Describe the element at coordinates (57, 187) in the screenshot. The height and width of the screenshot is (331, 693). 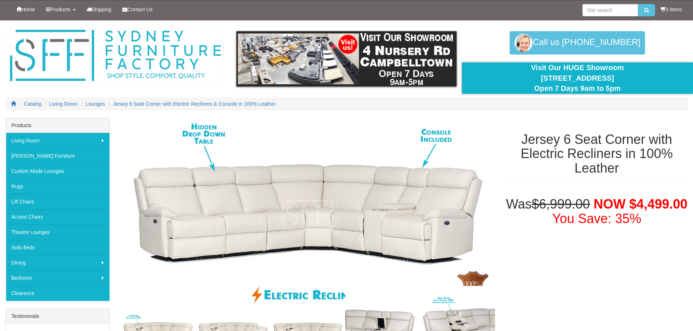
I see `a: Rugs` at that location.